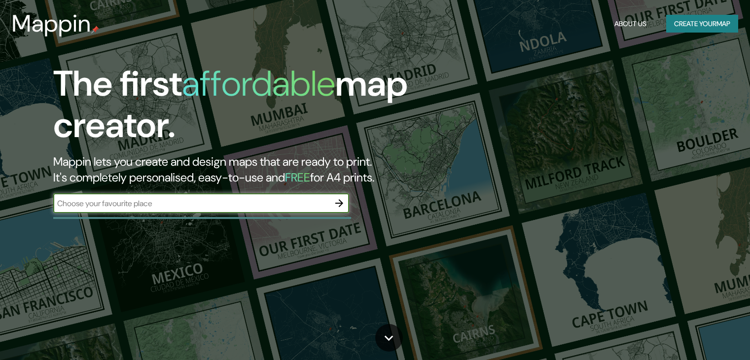  What do you see at coordinates (630, 24) in the screenshot?
I see `button: About Us` at bounding box center [630, 24].